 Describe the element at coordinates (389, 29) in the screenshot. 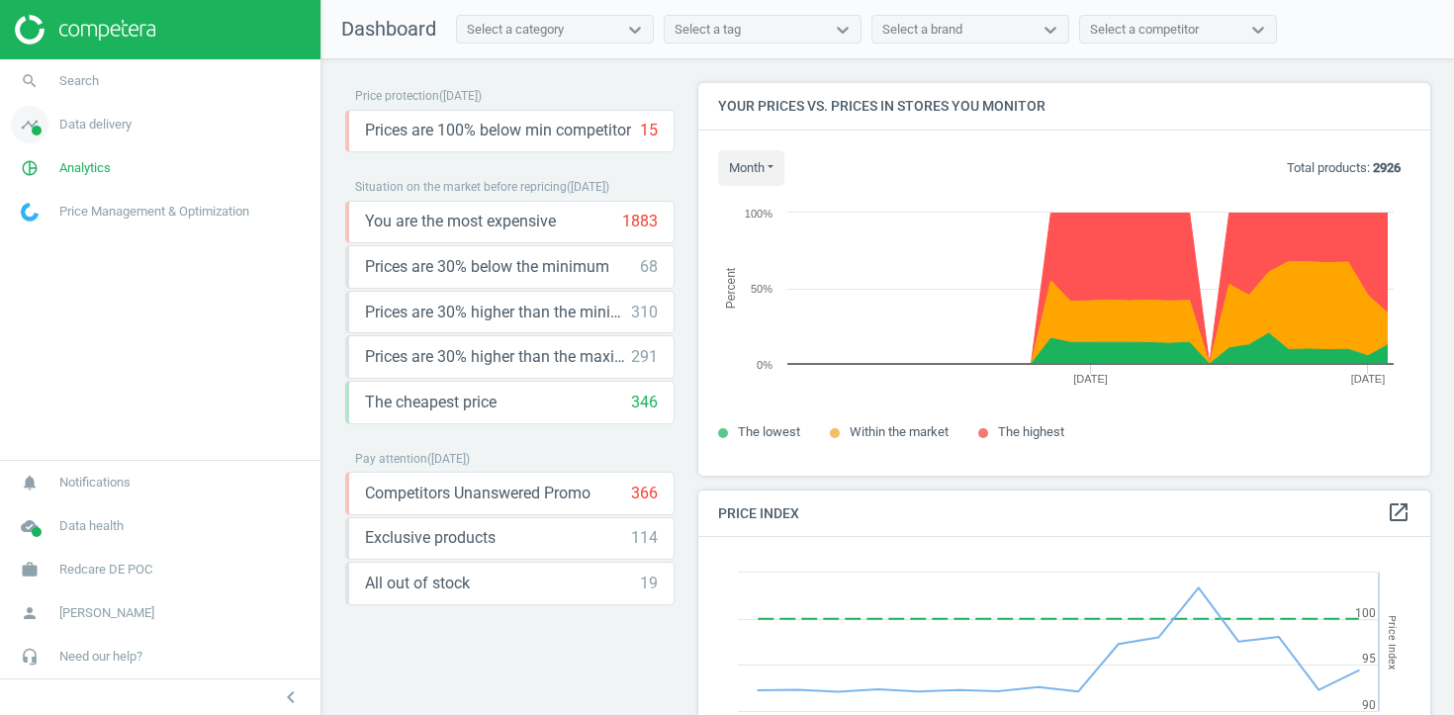

I see `span: Dashboard` at that location.